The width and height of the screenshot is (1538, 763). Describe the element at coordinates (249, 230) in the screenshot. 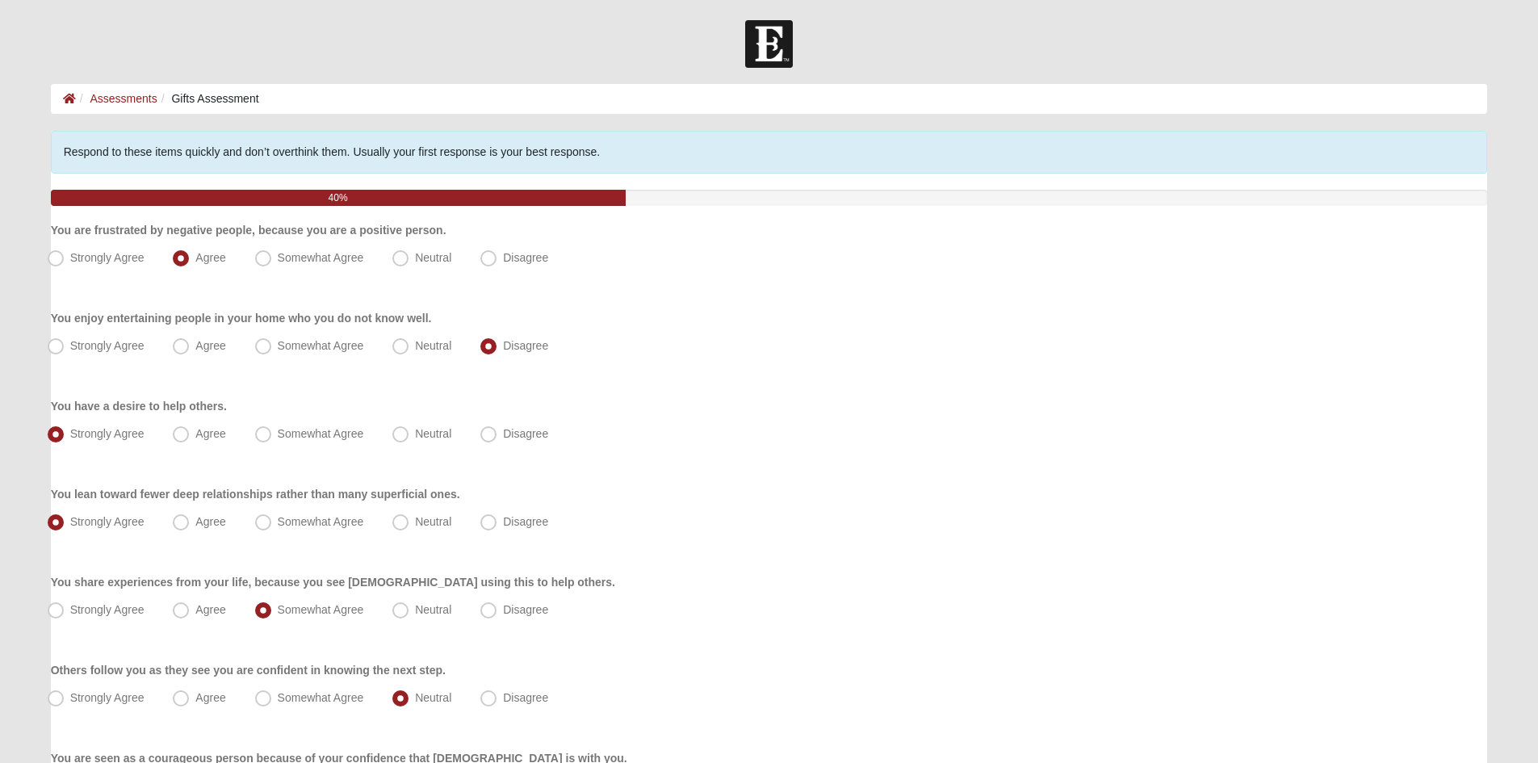

I see `label: You are frustrated by negative people, because you are a positive person.` at that location.